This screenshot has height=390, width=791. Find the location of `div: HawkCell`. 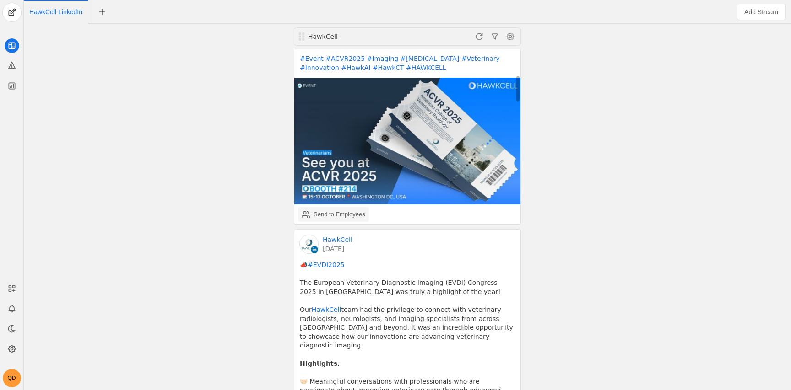

div: HawkCell is located at coordinates (362, 37).